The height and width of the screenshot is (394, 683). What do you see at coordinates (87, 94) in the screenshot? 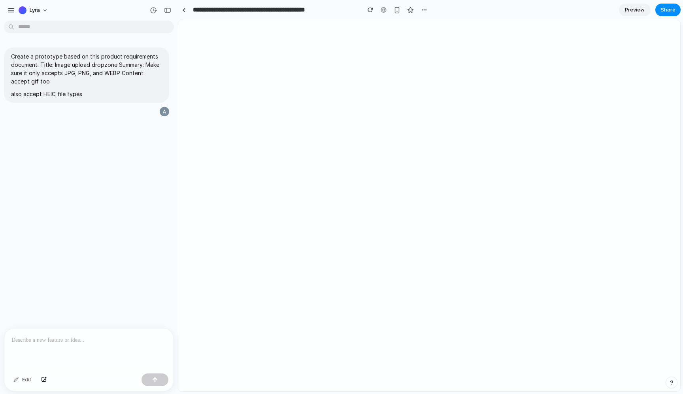
I see `p: also accept HEIC file types` at bounding box center [87, 94].